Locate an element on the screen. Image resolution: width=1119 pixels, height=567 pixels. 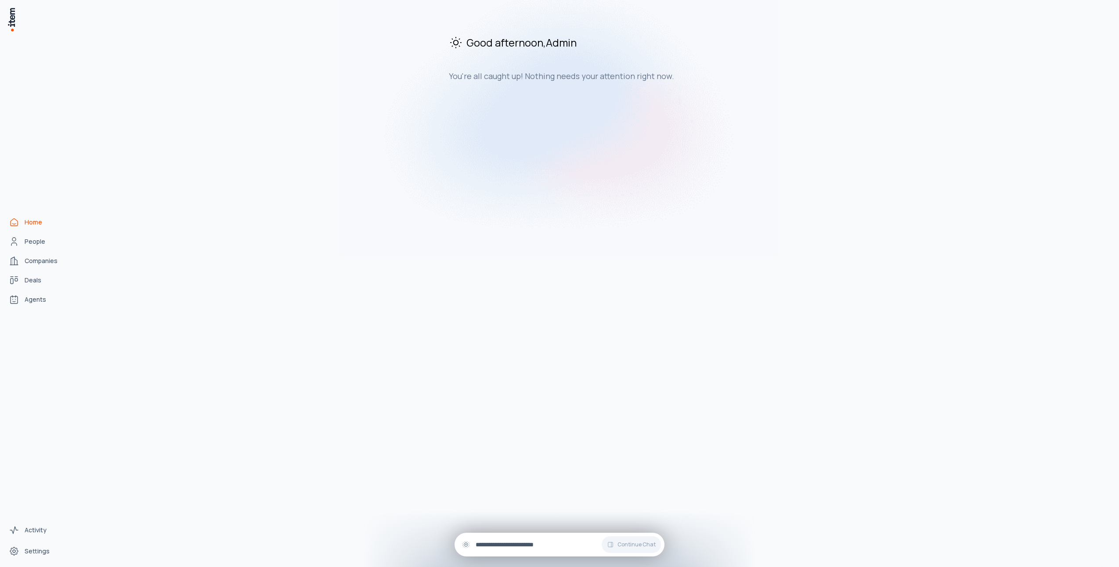
span: Home is located at coordinates (33, 222).